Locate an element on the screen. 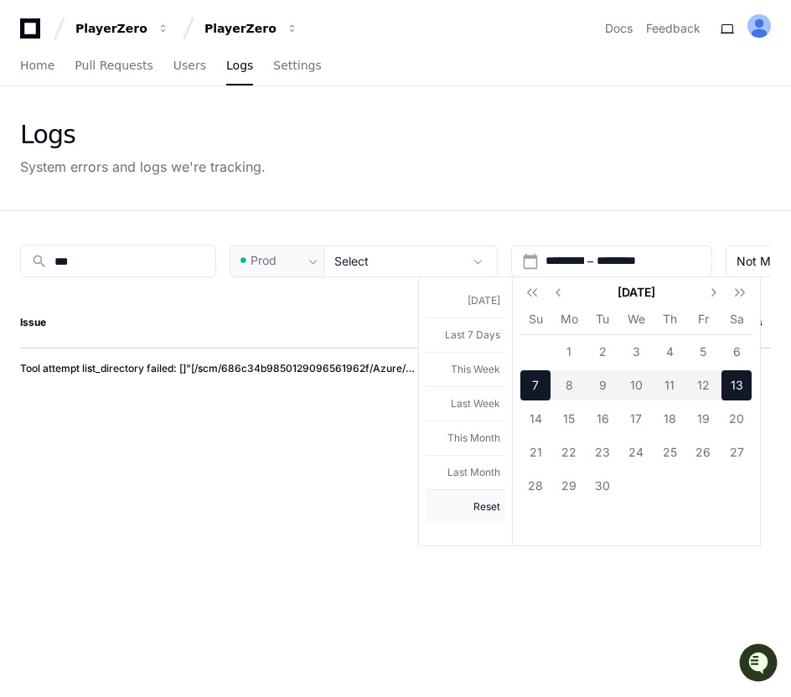 The width and height of the screenshot is (791, 697). span: Su is located at coordinates (535, 318).